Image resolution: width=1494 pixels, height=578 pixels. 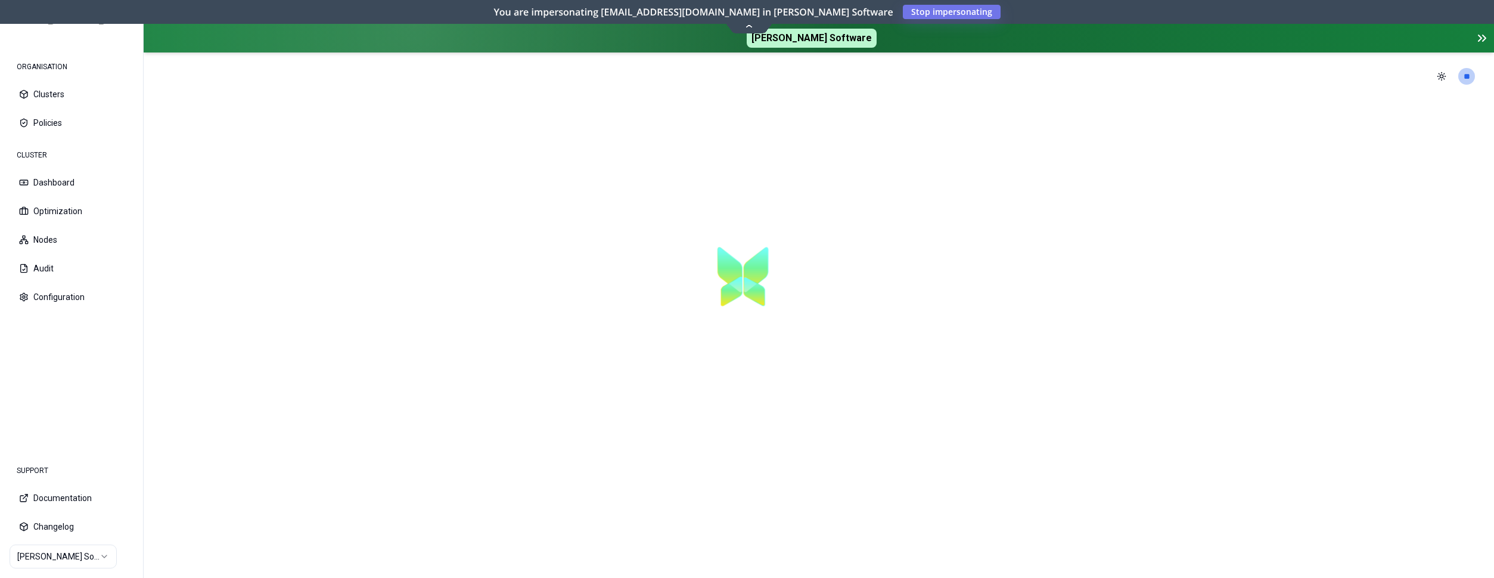 I want to click on div: CLUSTER, so click(x=72, y=155).